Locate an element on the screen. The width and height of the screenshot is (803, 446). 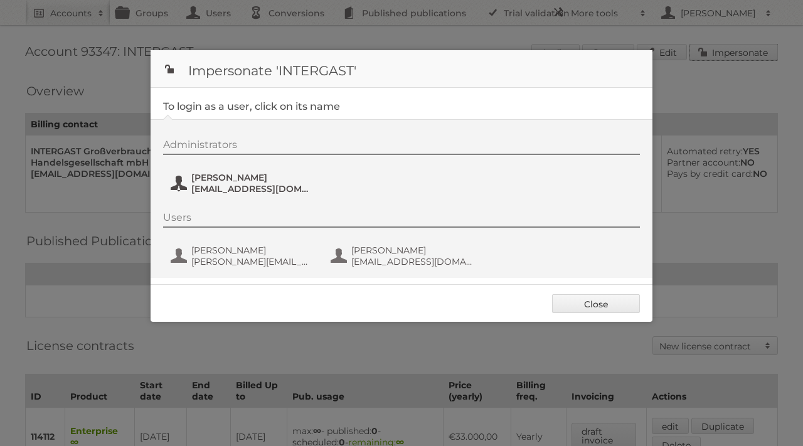
div: Users is located at coordinates (401, 220).